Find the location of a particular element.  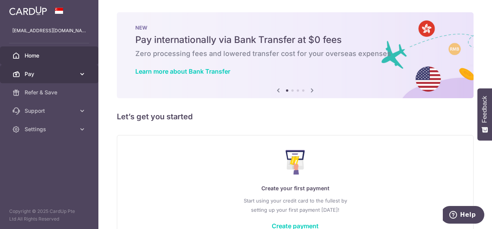

h5: Let’s get you started is located at coordinates (295, 117).